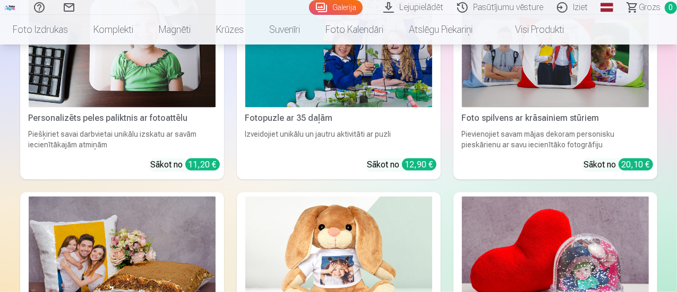 This screenshot has height=292, width=677. What do you see at coordinates (419, 164) in the screenshot?
I see `div: 12,90 €` at bounding box center [419, 164].